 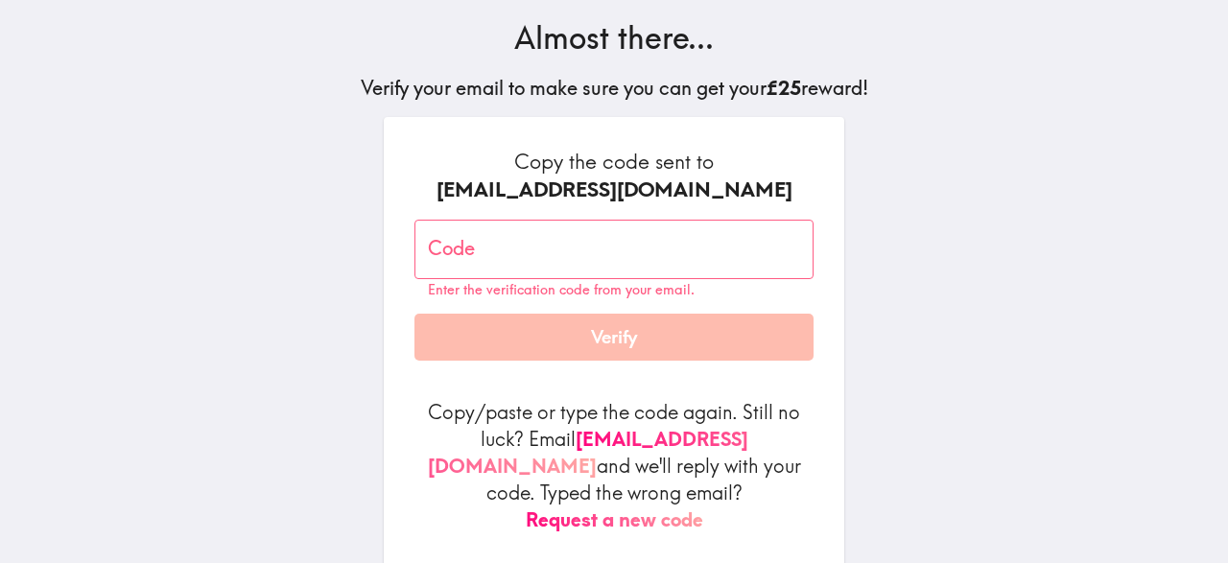 What do you see at coordinates (784, 87) in the screenshot?
I see `b: £25` at bounding box center [784, 87].